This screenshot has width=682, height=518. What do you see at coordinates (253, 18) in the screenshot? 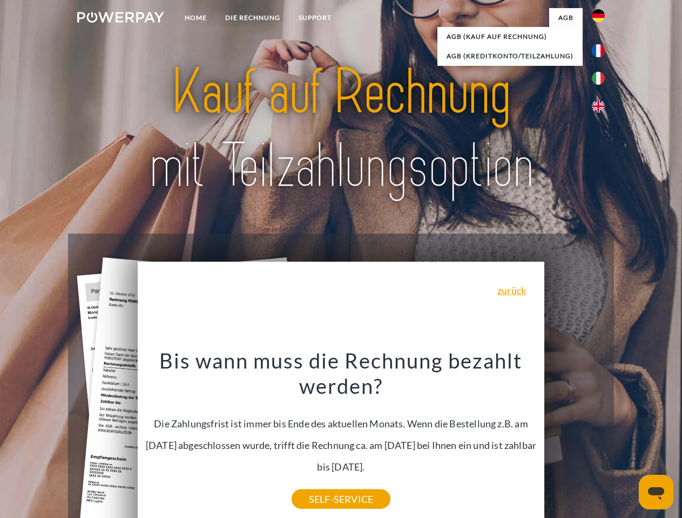
I see `a: DIE RECHNUNG` at bounding box center [253, 18].